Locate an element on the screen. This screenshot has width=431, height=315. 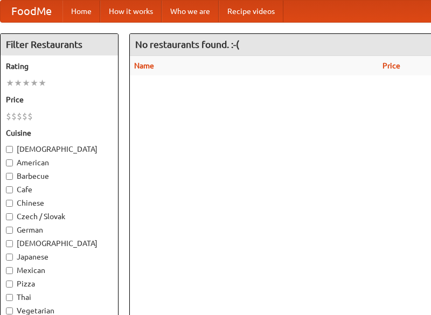
input: Czech / Slovak is located at coordinates (9, 217).